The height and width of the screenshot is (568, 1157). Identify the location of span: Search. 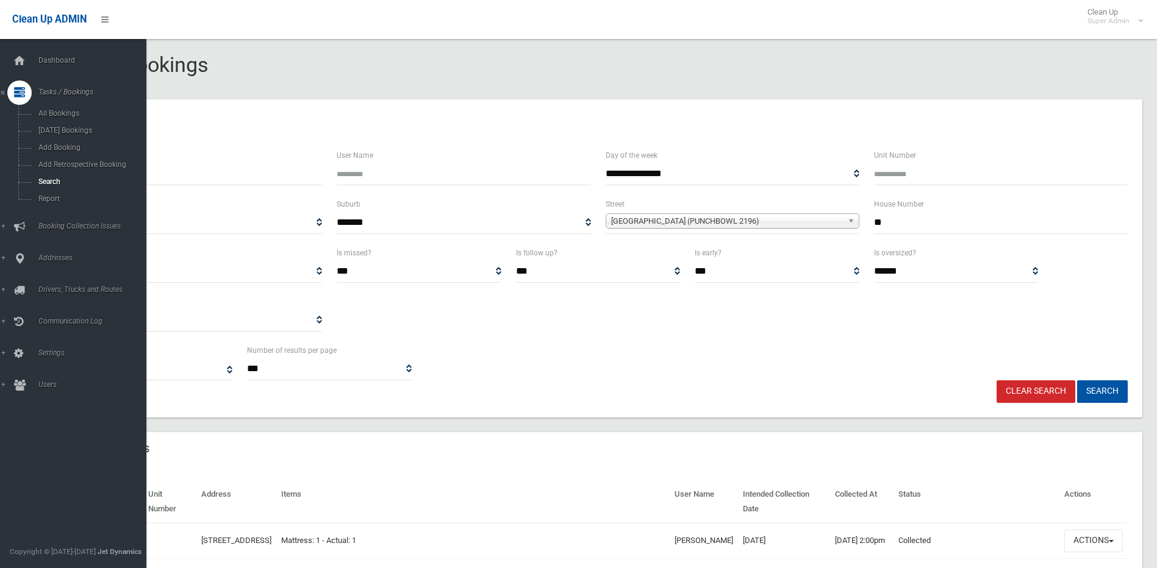
(90, 182).